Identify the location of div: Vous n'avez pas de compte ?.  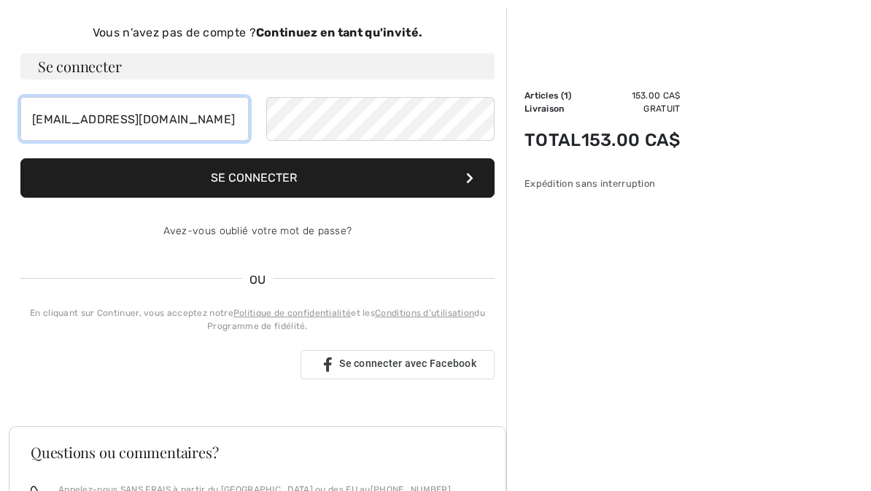
(257, 33).